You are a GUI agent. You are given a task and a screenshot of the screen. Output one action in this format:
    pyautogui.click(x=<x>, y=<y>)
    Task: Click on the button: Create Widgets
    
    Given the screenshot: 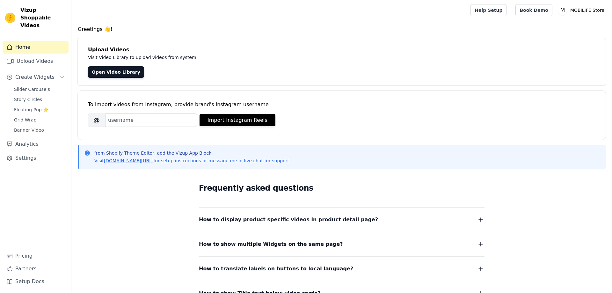 What is the action you would take?
    pyautogui.click(x=35, y=77)
    